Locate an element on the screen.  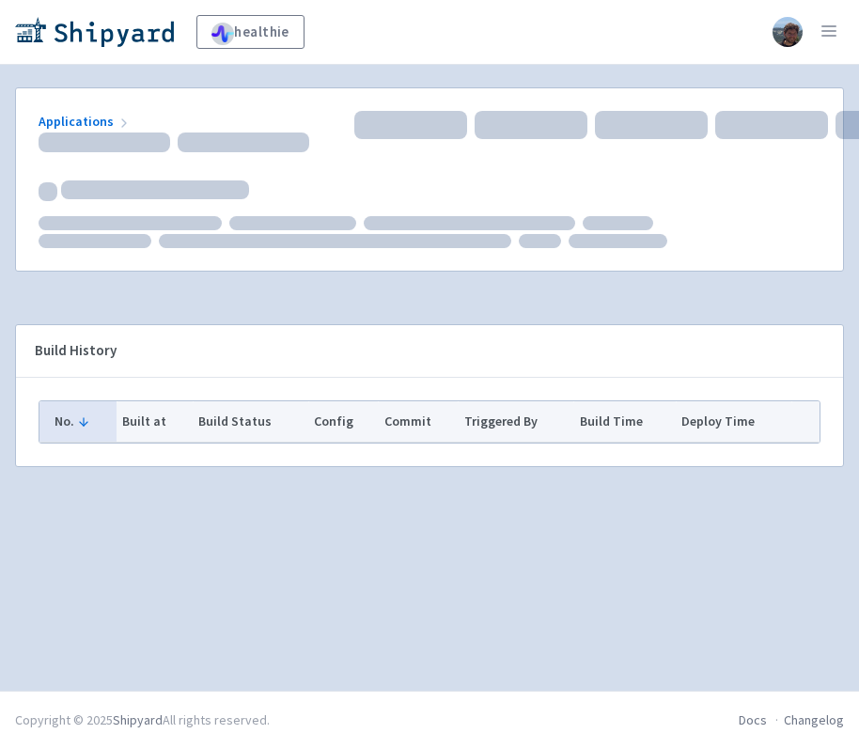
th: Built at is located at coordinates (154, 422).